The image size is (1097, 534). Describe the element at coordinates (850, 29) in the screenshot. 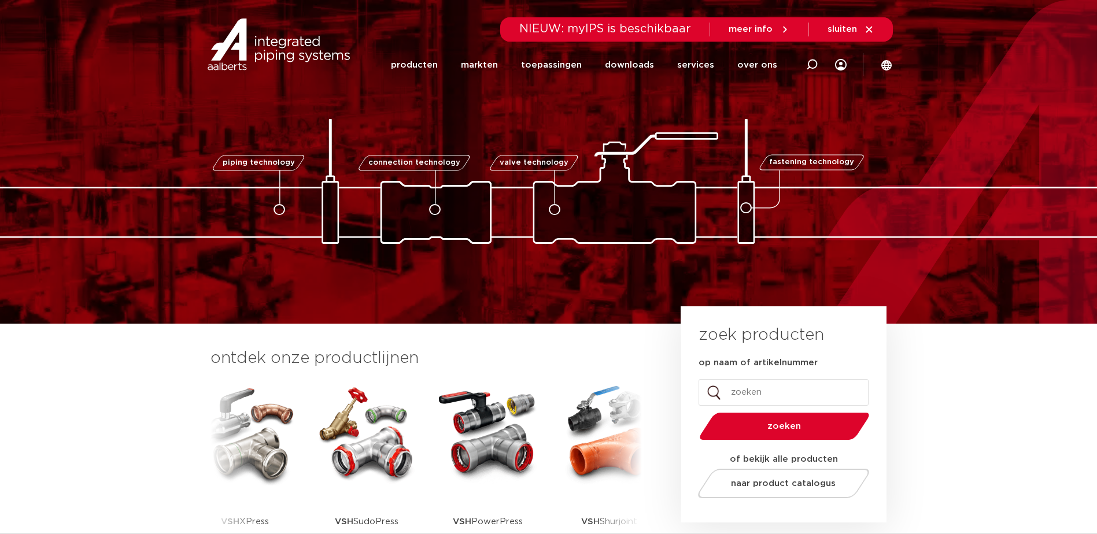

I see `a: sluiten` at that location.